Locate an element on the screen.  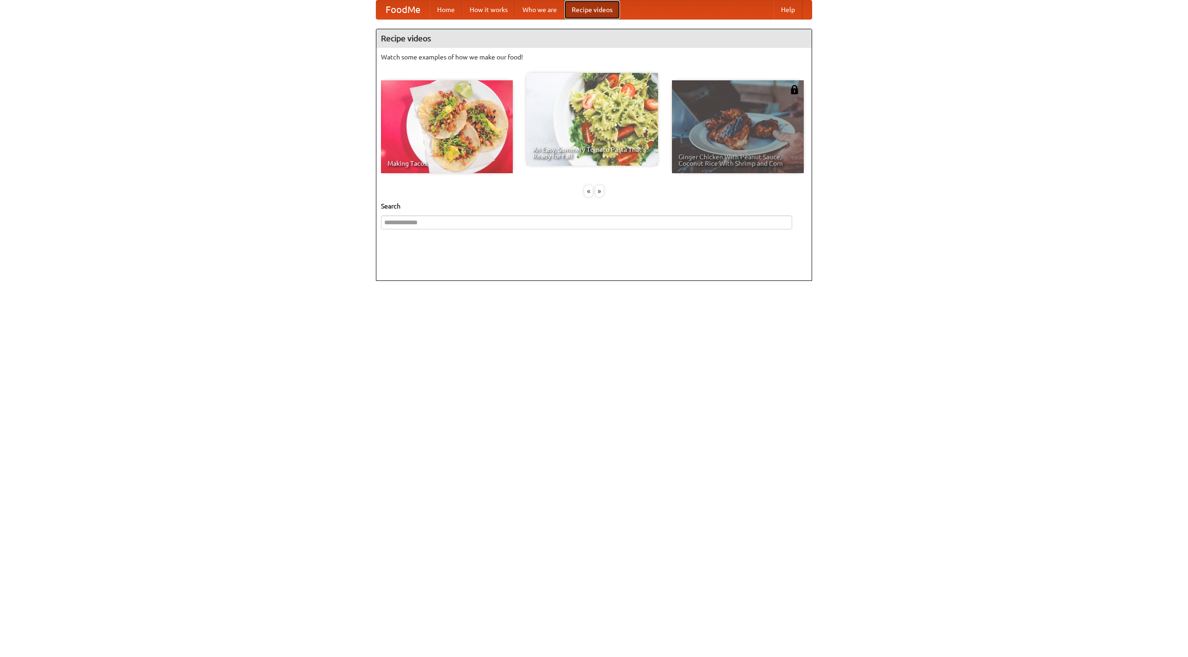
a: Help is located at coordinates (788, 10).